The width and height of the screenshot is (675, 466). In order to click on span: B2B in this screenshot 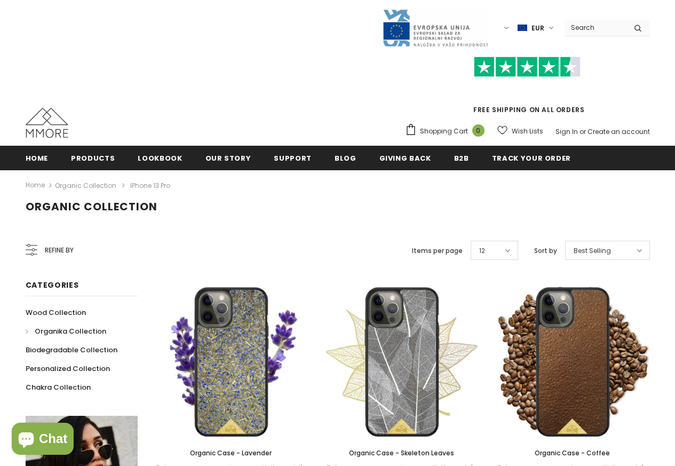, I will do `click(461, 158)`.